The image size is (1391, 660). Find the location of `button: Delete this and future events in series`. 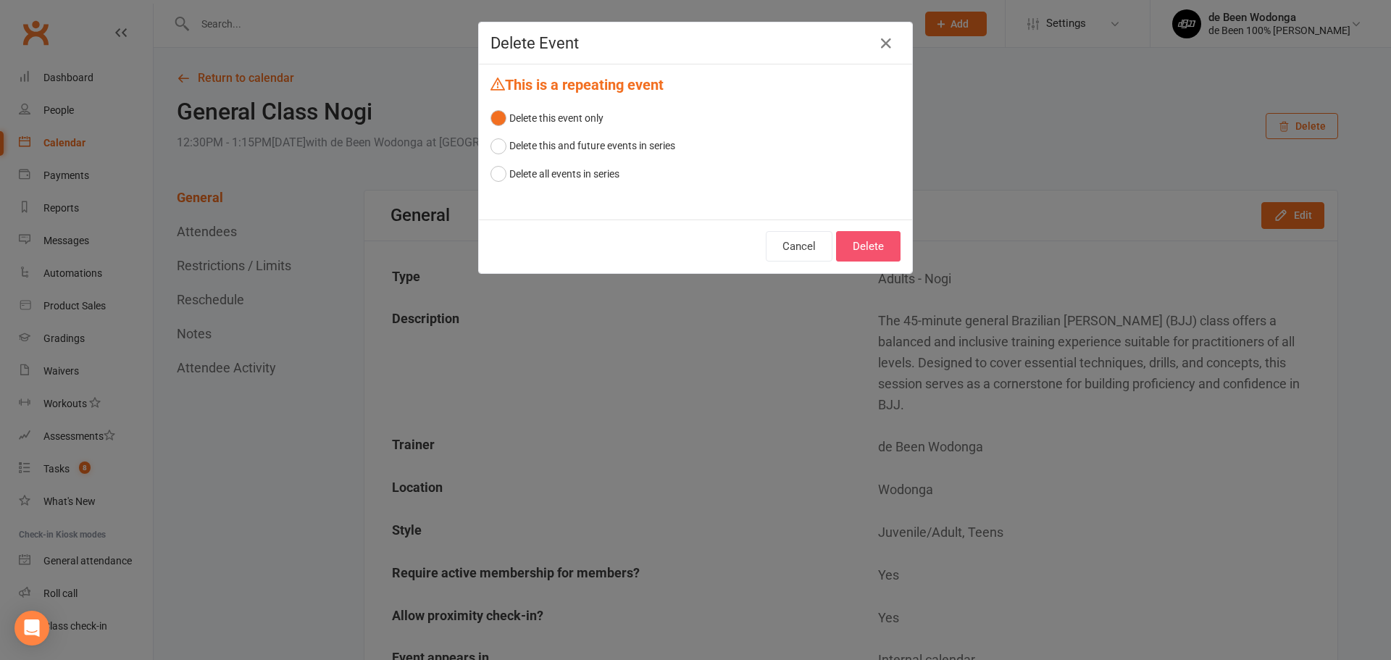

button: Delete this and future events in series is located at coordinates (583, 146).